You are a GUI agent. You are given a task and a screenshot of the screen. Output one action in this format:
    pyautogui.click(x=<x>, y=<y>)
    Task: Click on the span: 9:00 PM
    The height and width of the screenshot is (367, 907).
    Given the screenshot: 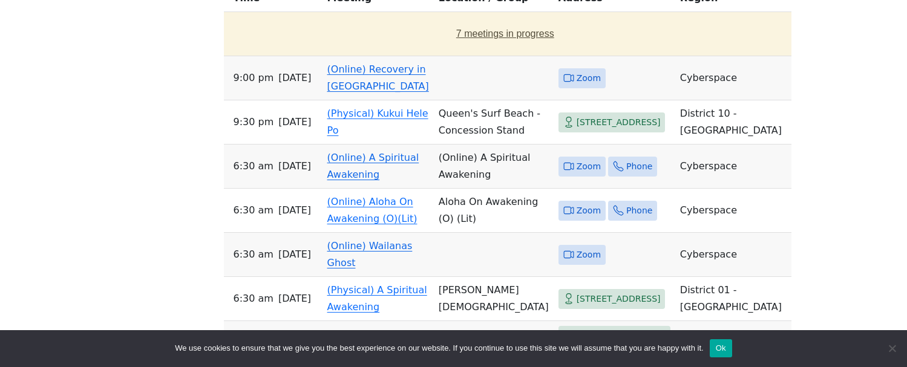 What is the action you would take?
    pyautogui.click(x=254, y=78)
    